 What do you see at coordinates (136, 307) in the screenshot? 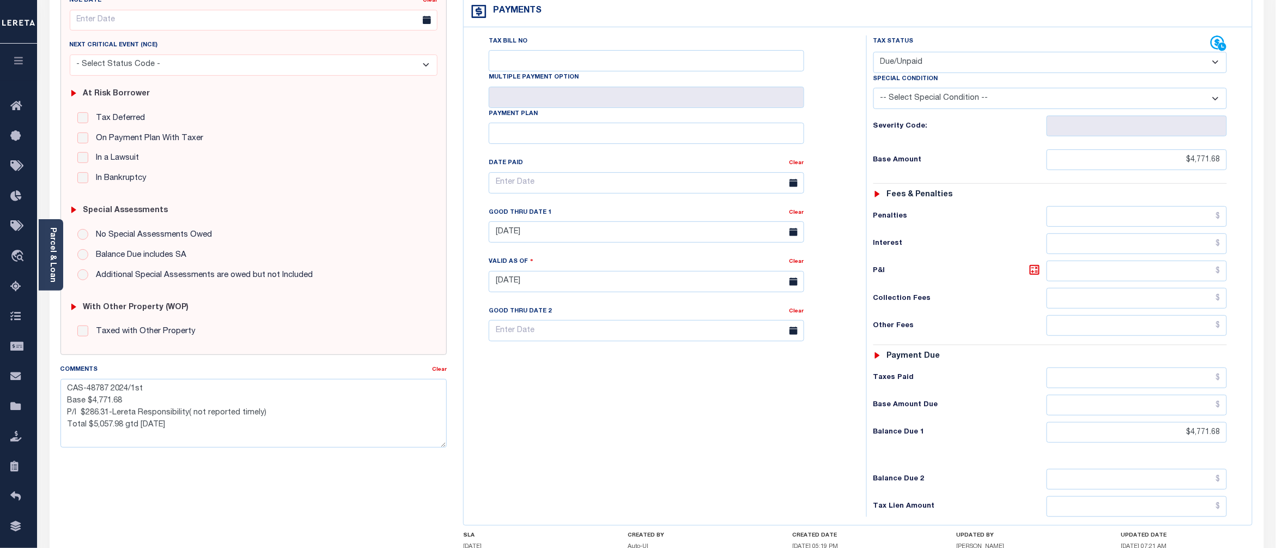
I see `h6: with Other Property (WOP)` at bounding box center [136, 307].